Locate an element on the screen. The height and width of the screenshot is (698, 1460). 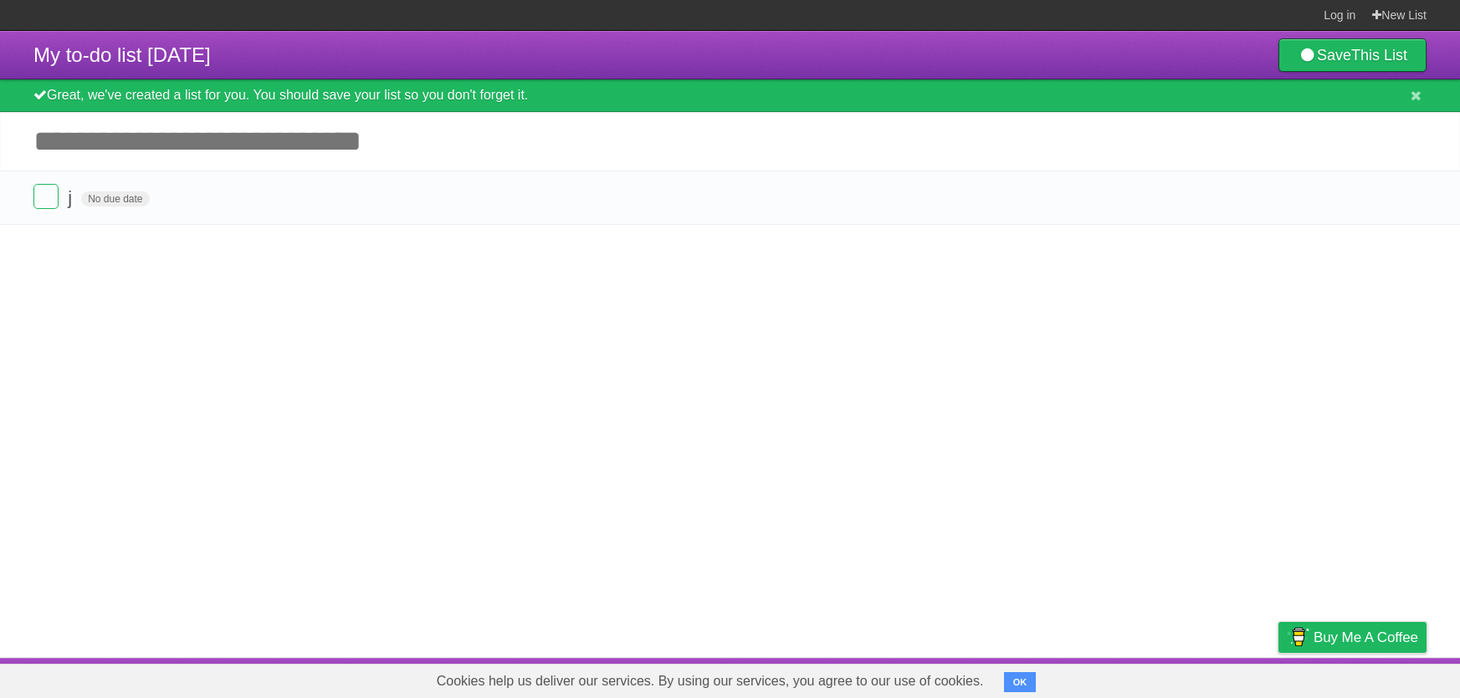
span: j is located at coordinates (72, 197).